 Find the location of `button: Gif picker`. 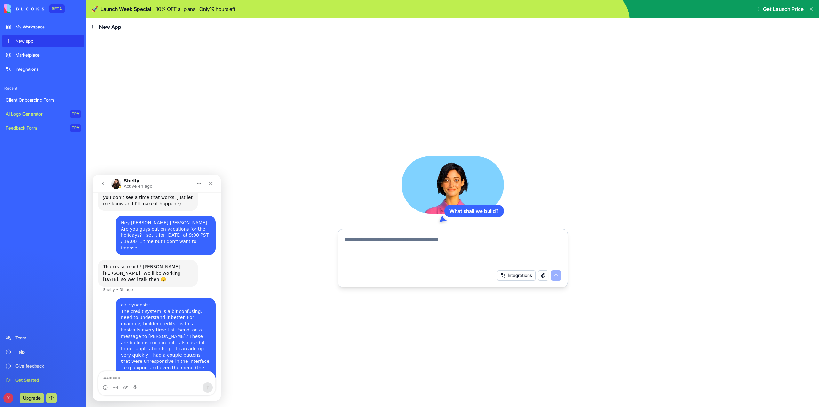

button: Gif picker is located at coordinates (23, 212).